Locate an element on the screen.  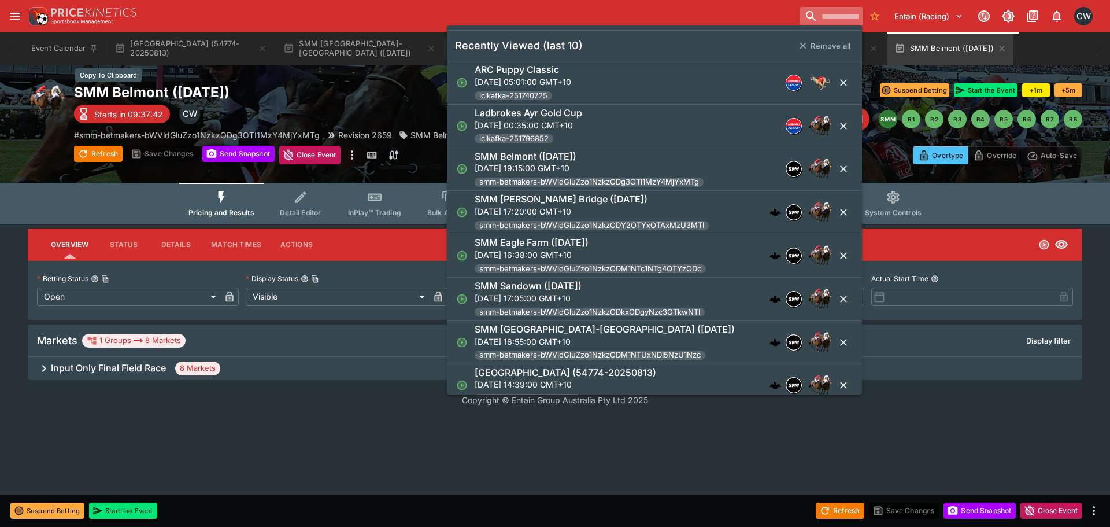
span: 8 Markets is located at coordinates (198, 368).